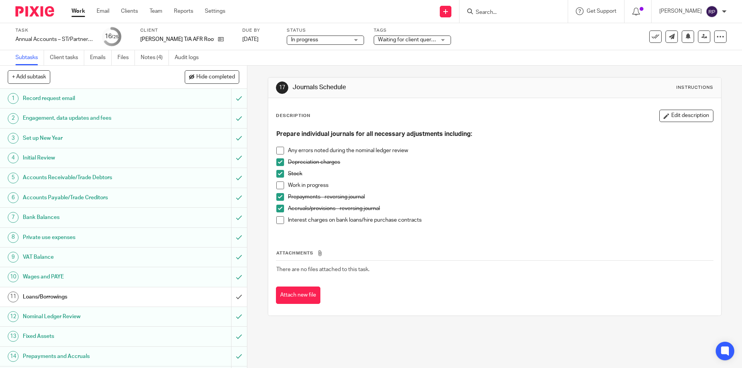  Describe the element at coordinates (90, 99) in the screenshot. I see `h1: Record request email` at that location.